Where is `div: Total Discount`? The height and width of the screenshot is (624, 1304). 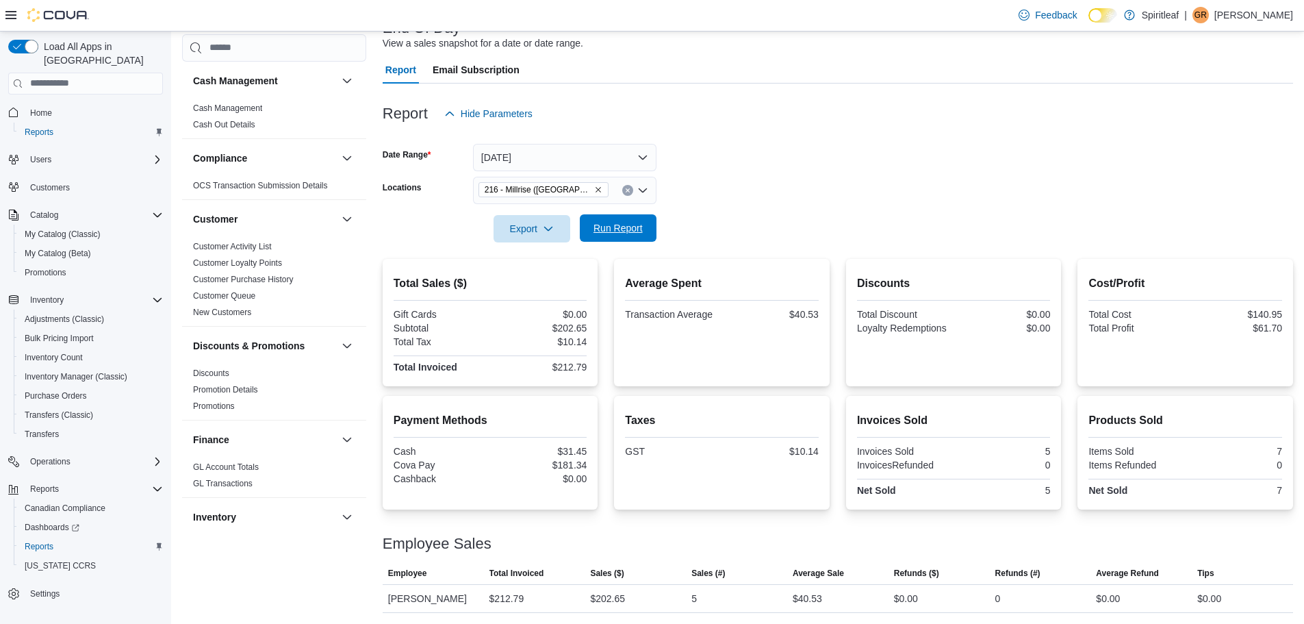
div: Total Discount is located at coordinates (903, 314).